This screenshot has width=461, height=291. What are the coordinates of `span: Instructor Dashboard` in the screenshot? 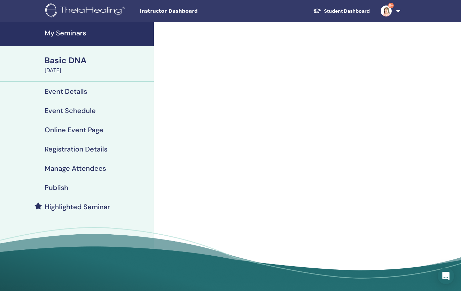 It's located at (191, 11).